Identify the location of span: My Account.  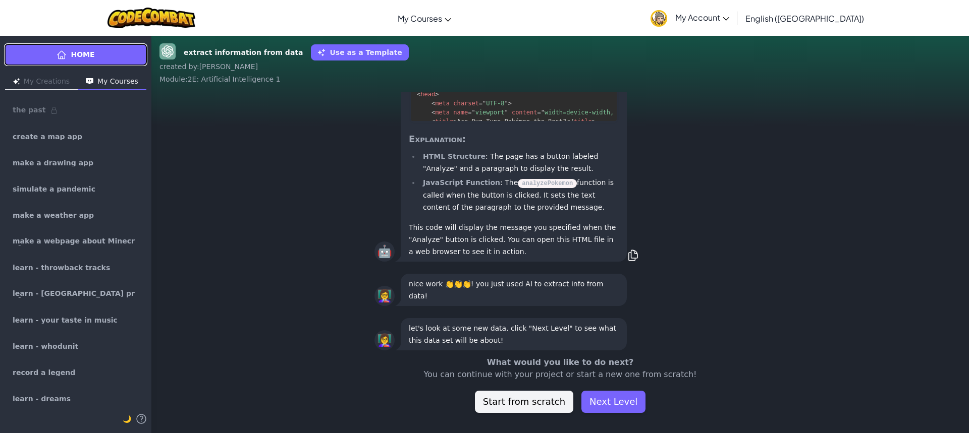
(702, 17).